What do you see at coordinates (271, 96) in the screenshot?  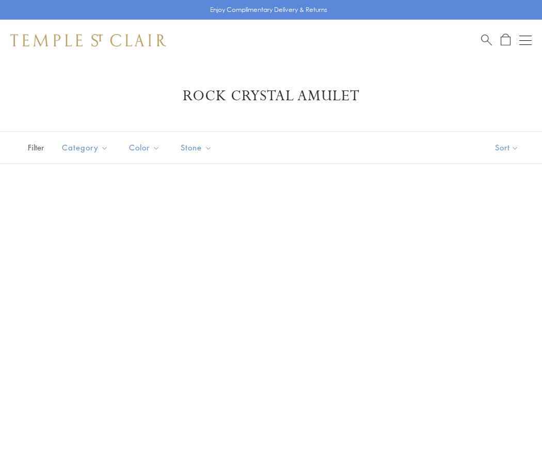 I see `h1: Rock Crystal Amulet` at bounding box center [271, 96].